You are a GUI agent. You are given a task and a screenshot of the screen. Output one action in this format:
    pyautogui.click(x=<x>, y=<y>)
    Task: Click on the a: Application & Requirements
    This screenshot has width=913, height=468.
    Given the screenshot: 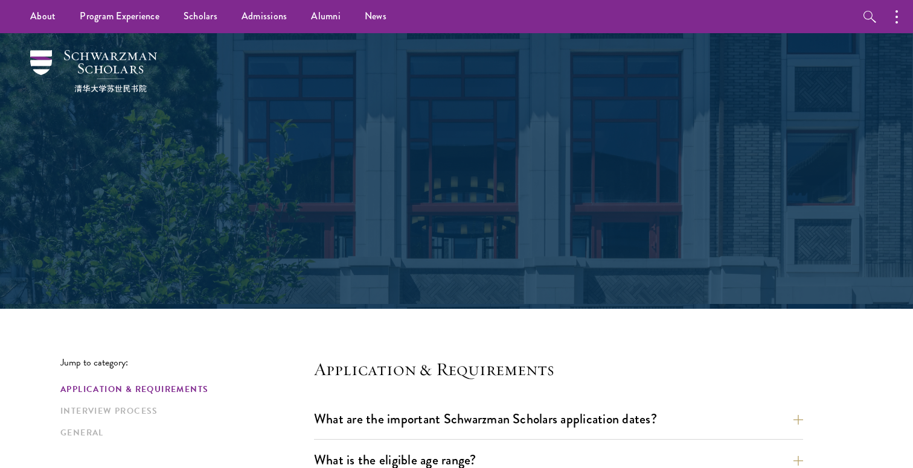 What is the action you would take?
    pyautogui.click(x=184, y=389)
    